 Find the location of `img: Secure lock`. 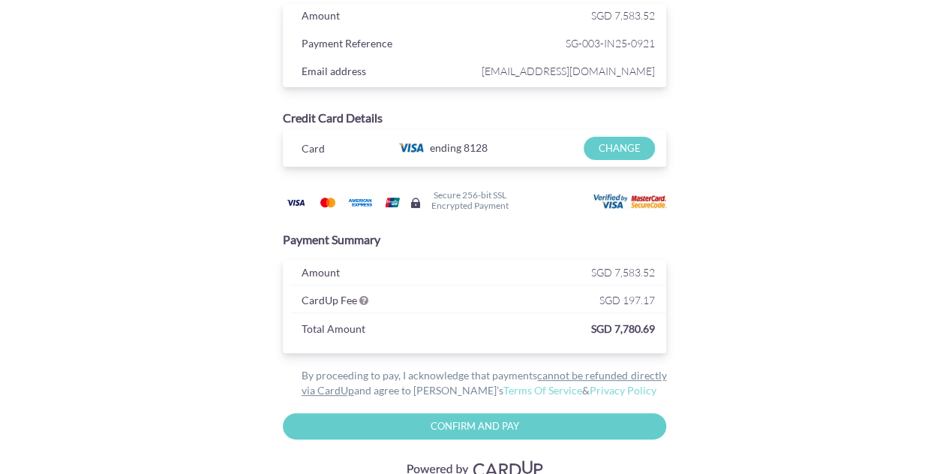

img: Secure lock is located at coordinates (416, 203).